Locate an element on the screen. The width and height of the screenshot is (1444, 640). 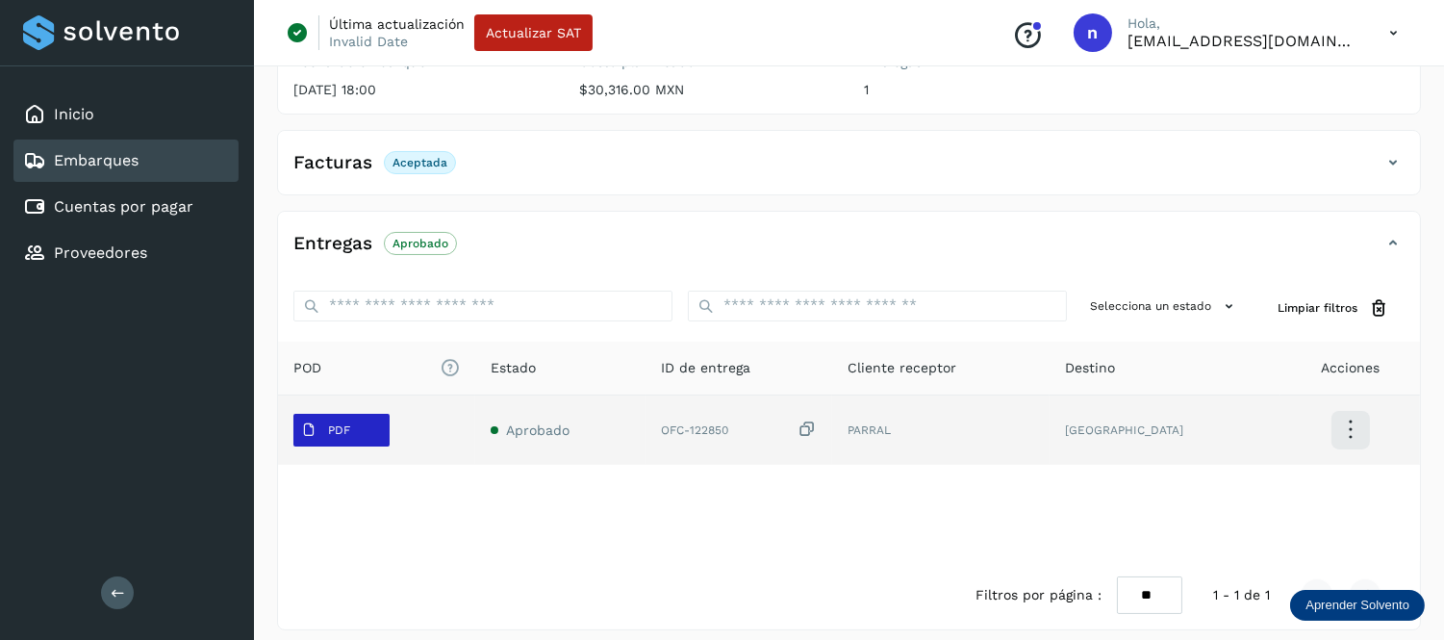
a: Proveedores is located at coordinates (100, 252).